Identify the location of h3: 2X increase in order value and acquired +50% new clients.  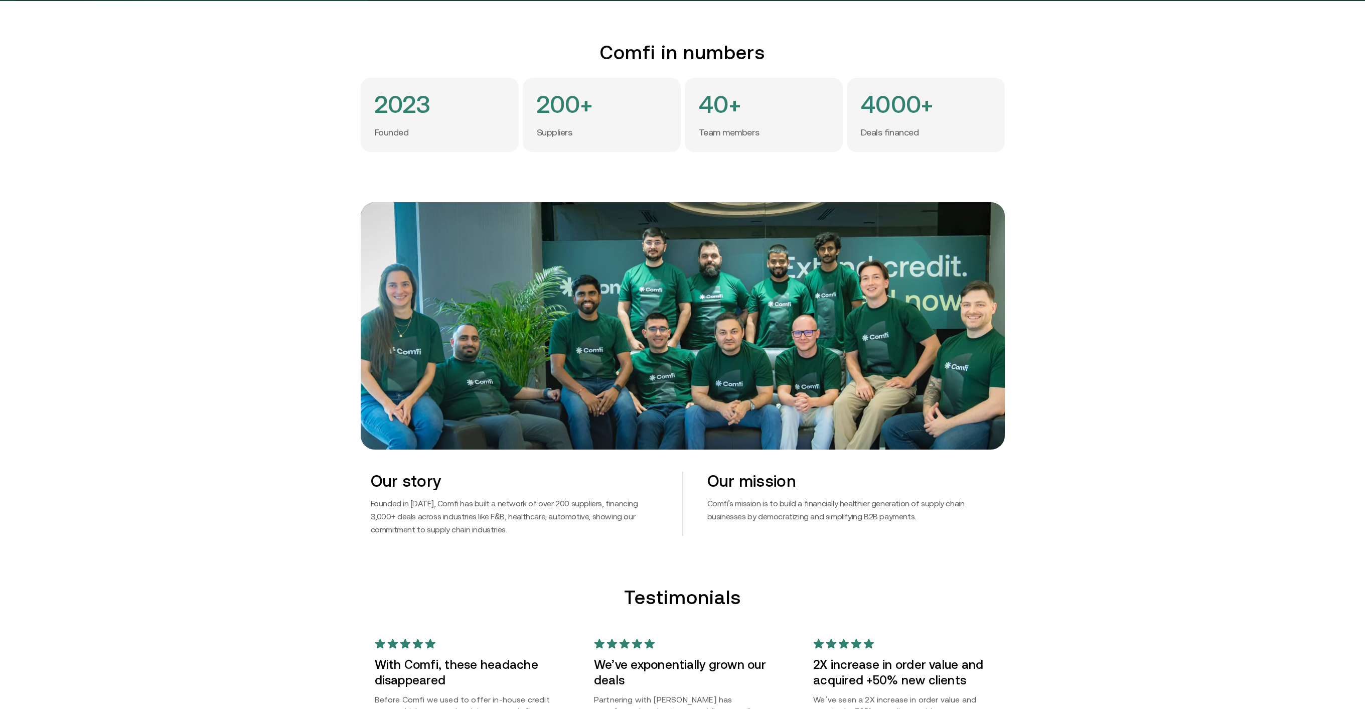
(901, 672).